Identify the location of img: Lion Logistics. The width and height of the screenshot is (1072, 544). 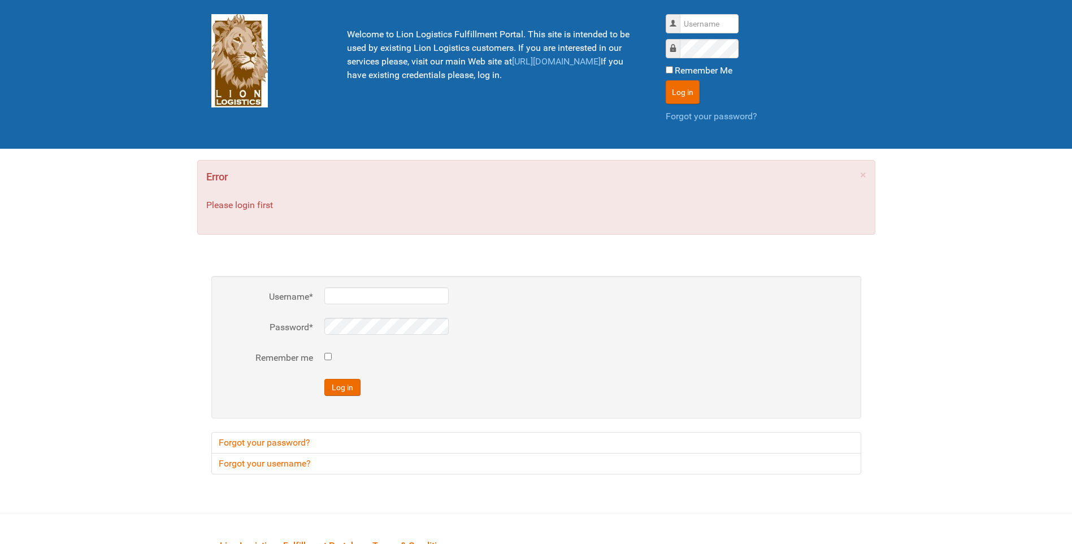
(240, 60).